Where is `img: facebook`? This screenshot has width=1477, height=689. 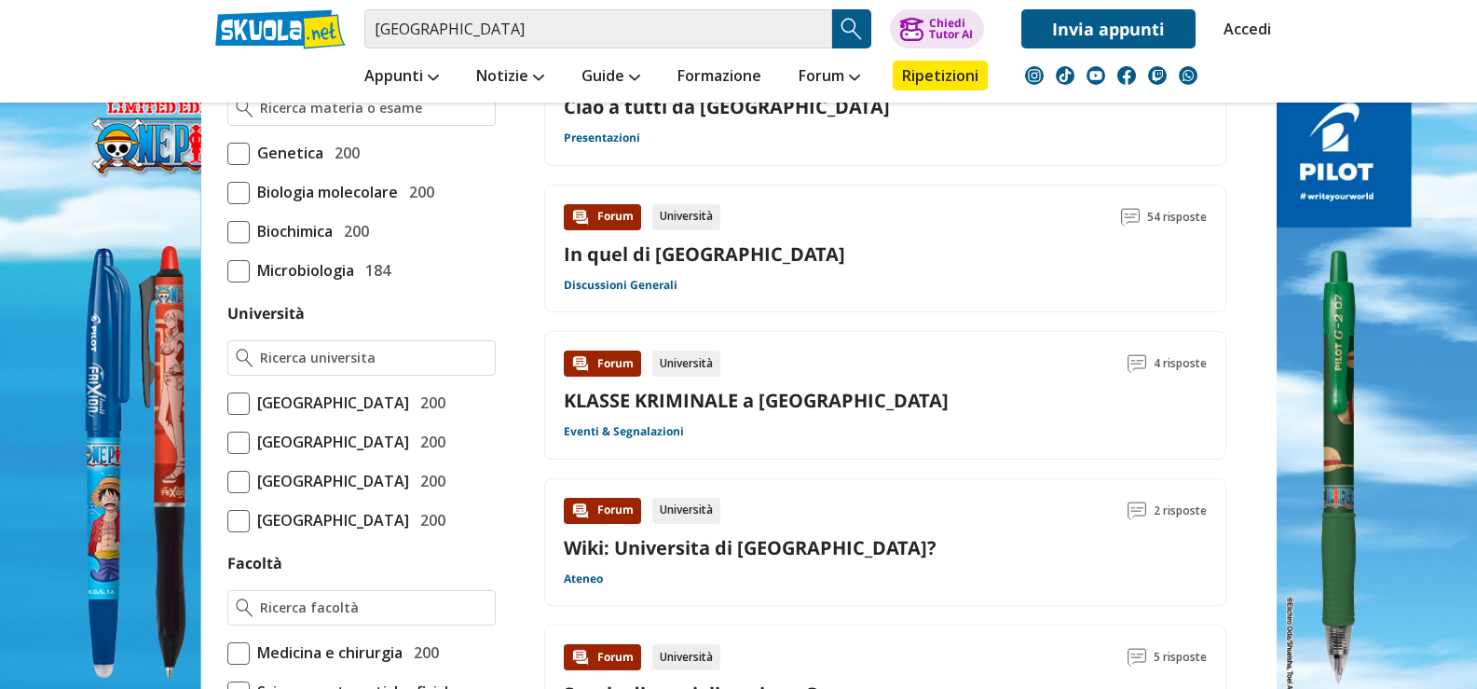
img: facebook is located at coordinates (1127, 75).